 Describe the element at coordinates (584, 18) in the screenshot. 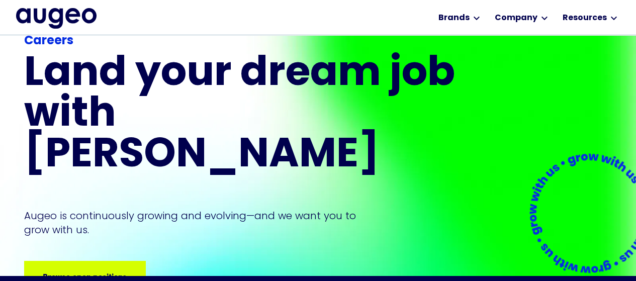

I see `div: Resources` at that location.